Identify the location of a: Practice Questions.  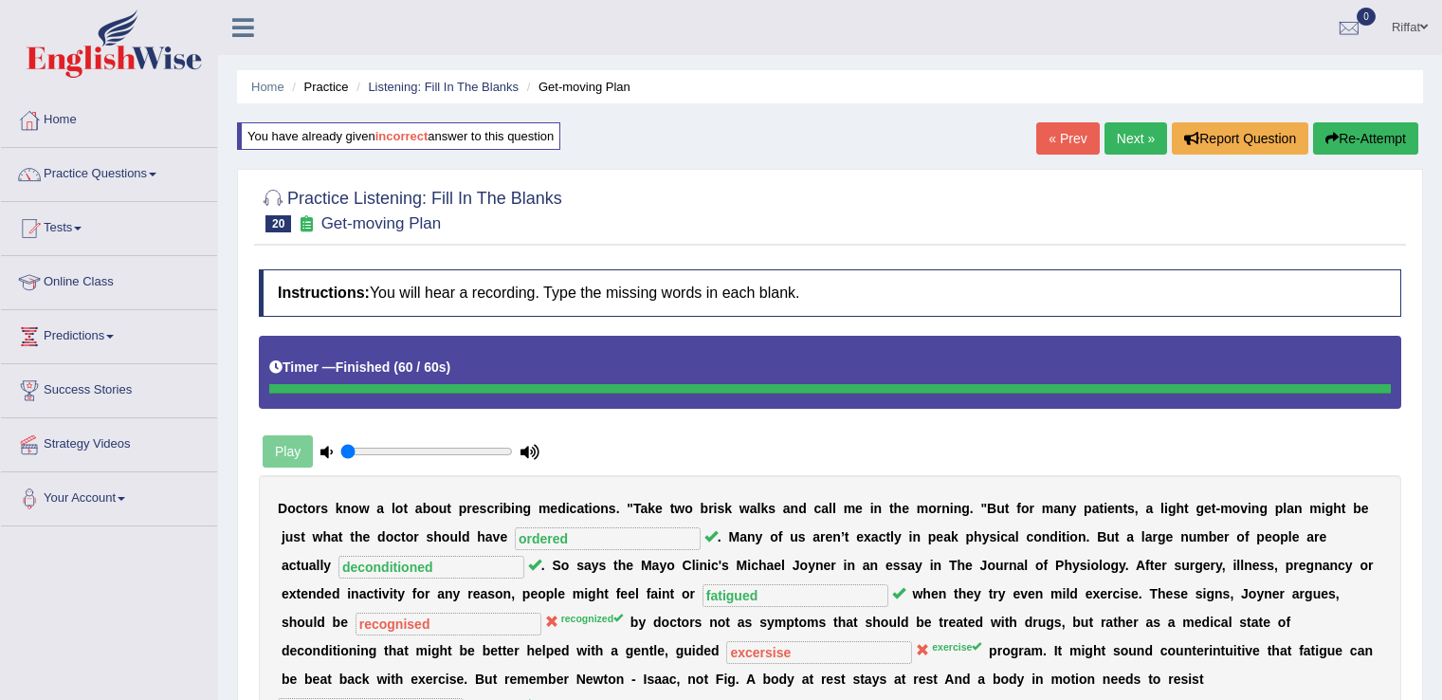
(109, 172).